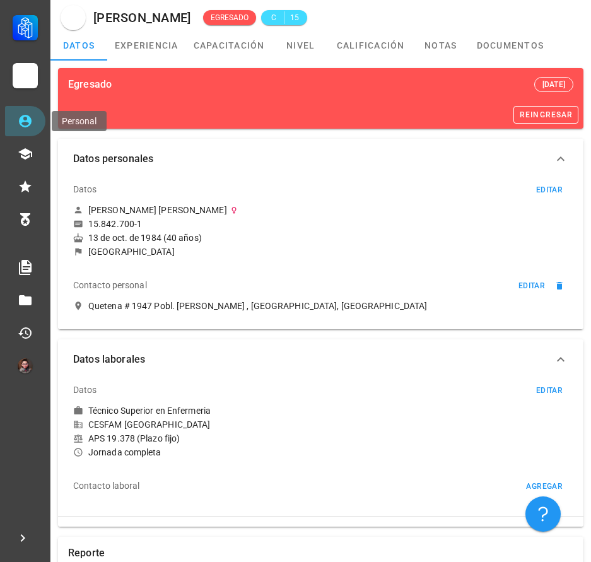 This screenshot has height=562, width=591. What do you see at coordinates (301, 45) in the screenshot?
I see `a: nivel` at bounding box center [301, 45].